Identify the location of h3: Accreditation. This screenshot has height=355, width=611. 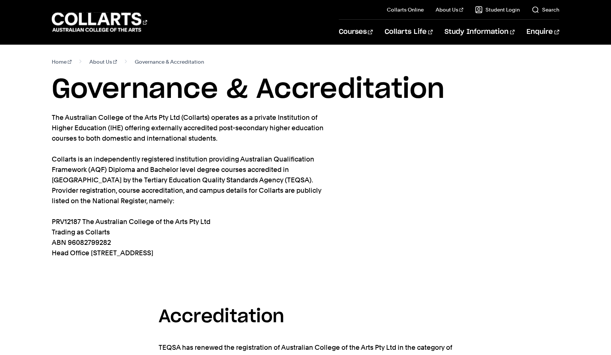
(305, 317).